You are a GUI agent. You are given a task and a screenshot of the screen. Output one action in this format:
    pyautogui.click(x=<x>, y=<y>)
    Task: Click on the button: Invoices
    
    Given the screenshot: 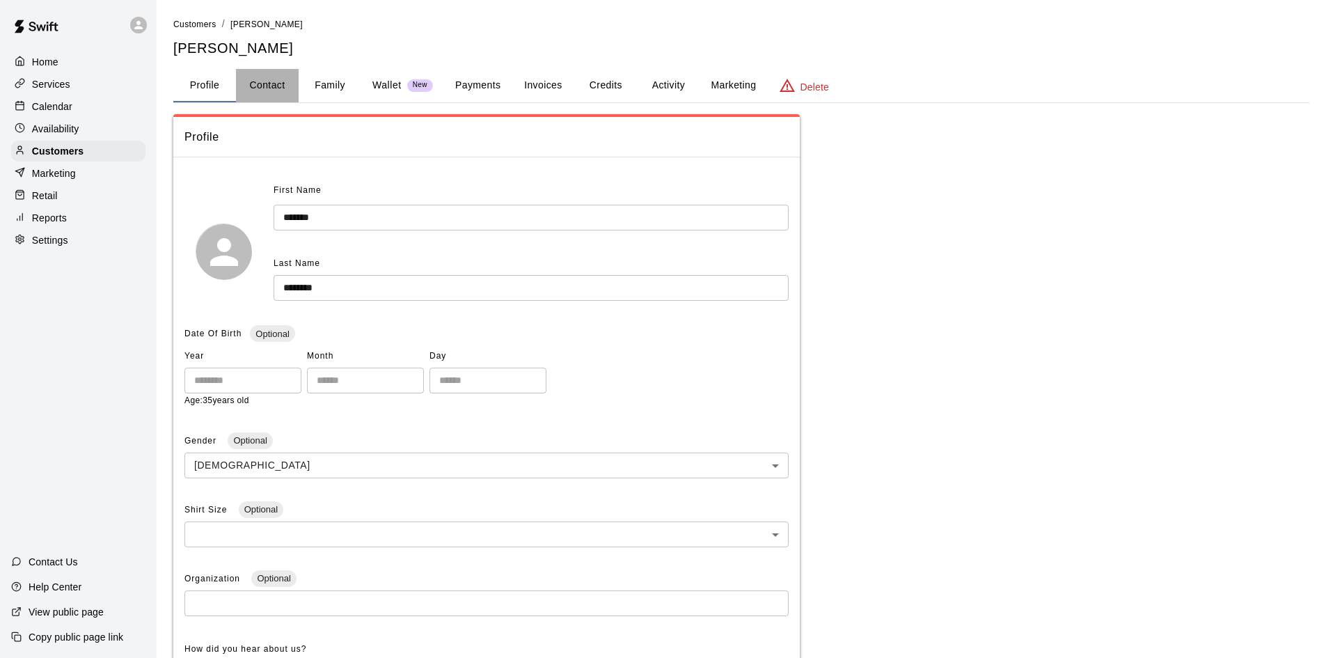 What is the action you would take?
    pyautogui.click(x=543, y=86)
    